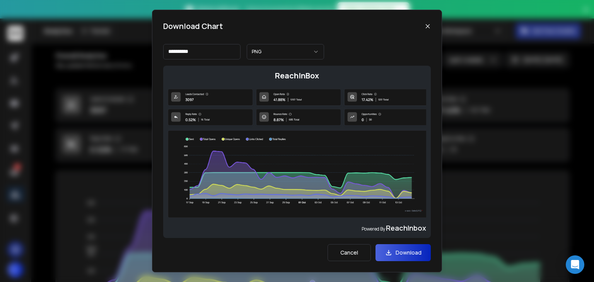  What do you see at coordinates (406, 228) in the screenshot?
I see `span: ReachInbox` at bounding box center [406, 228].